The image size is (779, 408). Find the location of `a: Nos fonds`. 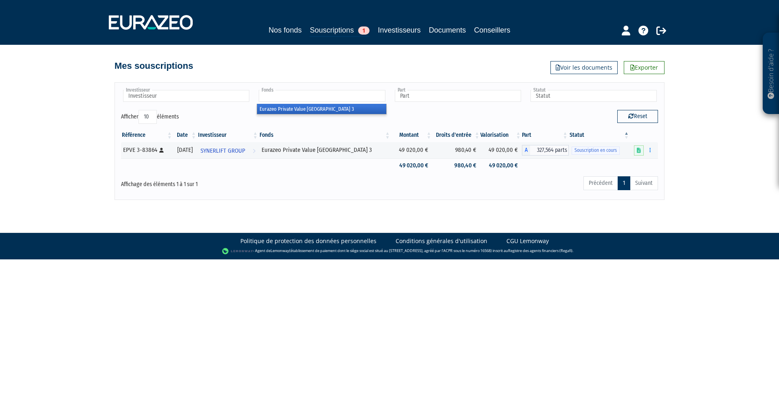

a: Nos fonds is located at coordinates (285, 30).